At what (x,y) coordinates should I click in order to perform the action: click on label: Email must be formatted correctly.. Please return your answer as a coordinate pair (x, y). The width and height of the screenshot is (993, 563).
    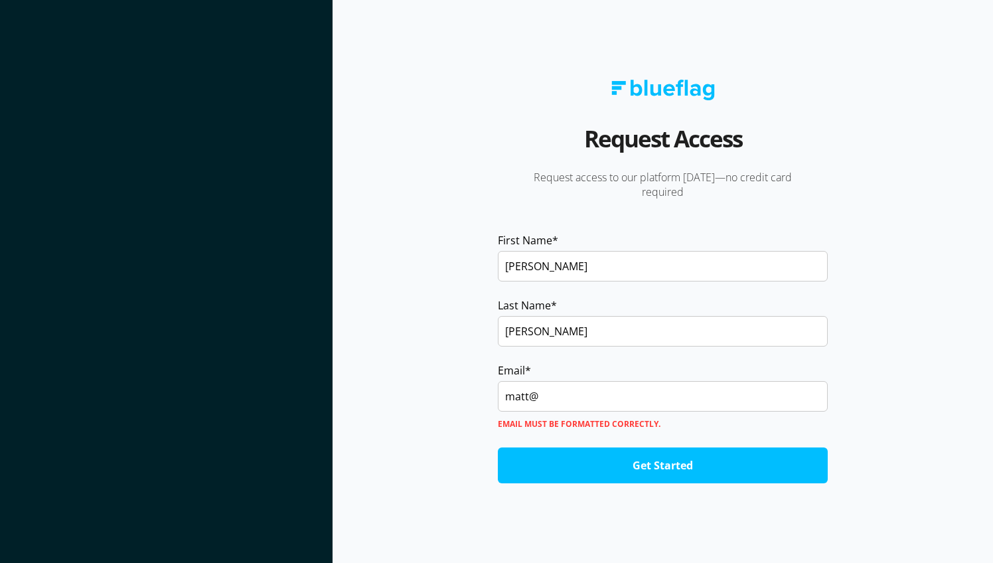
    Looking at the image, I should click on (663, 424).